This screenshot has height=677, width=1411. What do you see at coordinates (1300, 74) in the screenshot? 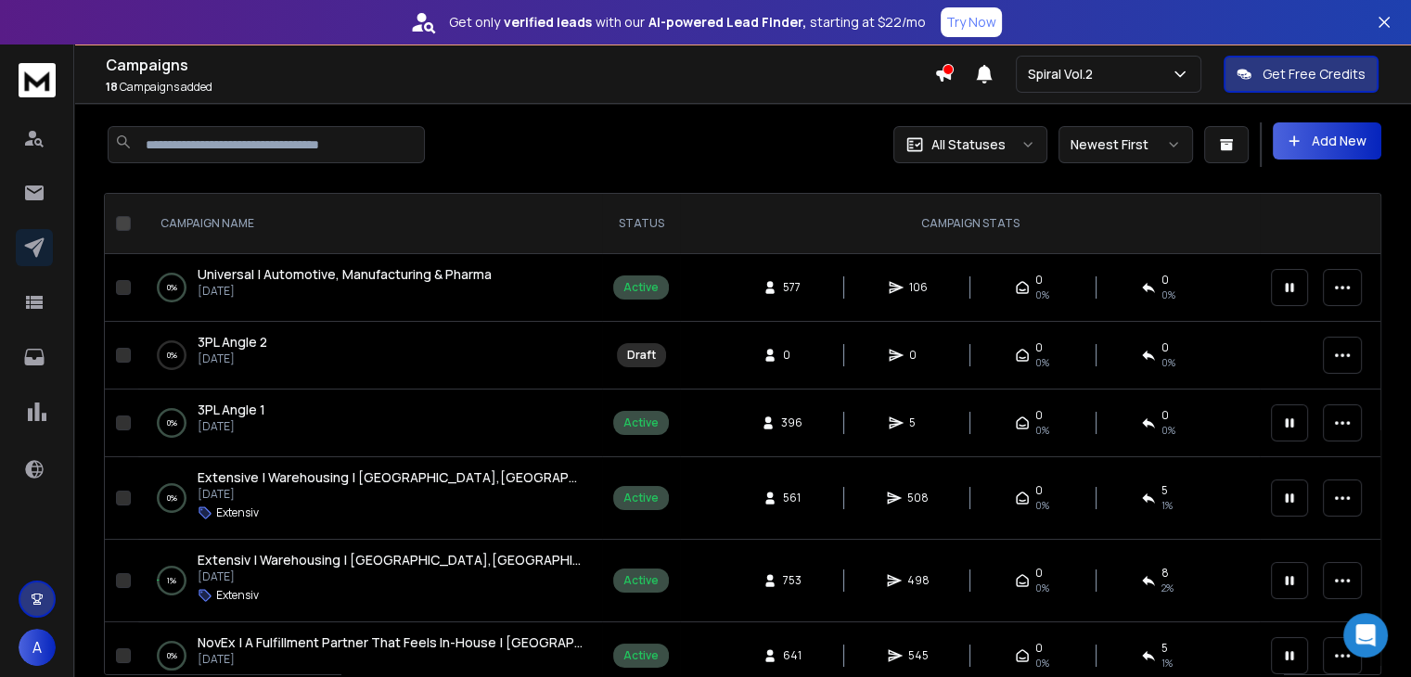
I see `button: Get Free Credits` at bounding box center [1300, 74].